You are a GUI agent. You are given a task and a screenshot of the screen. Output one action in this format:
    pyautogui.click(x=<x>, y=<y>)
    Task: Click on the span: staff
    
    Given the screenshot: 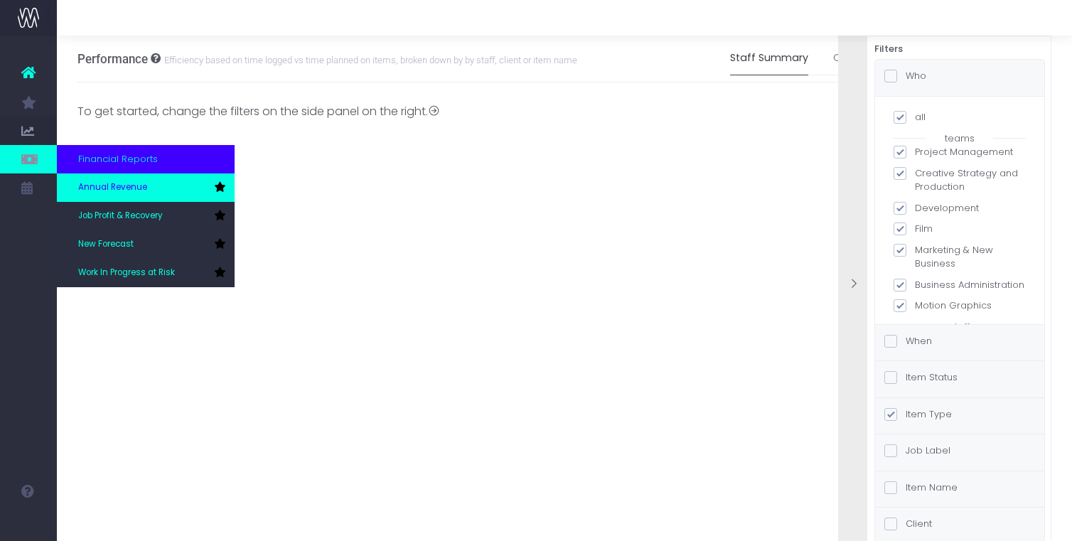 What is the action you would take?
    pyautogui.click(x=960, y=327)
    